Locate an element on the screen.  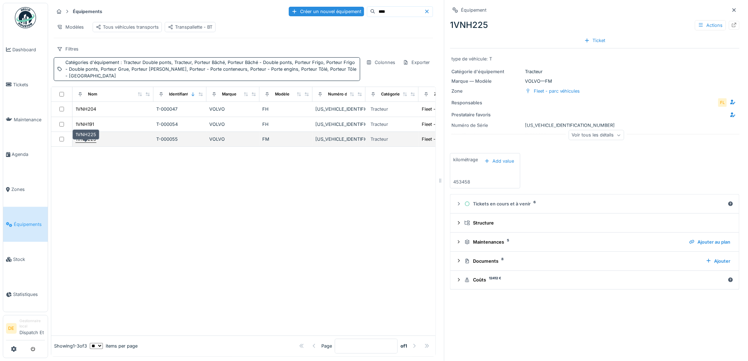
summary: Coûts12412 € is located at coordinates (595, 280).